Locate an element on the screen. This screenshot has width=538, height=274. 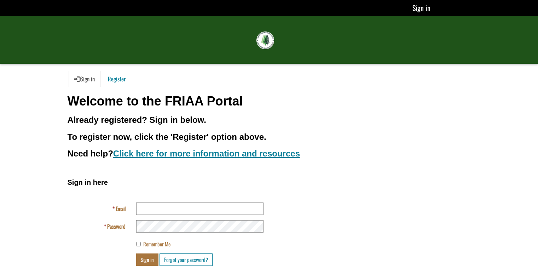
img: FRIAA Submissions Portal is located at coordinates (265, 40).